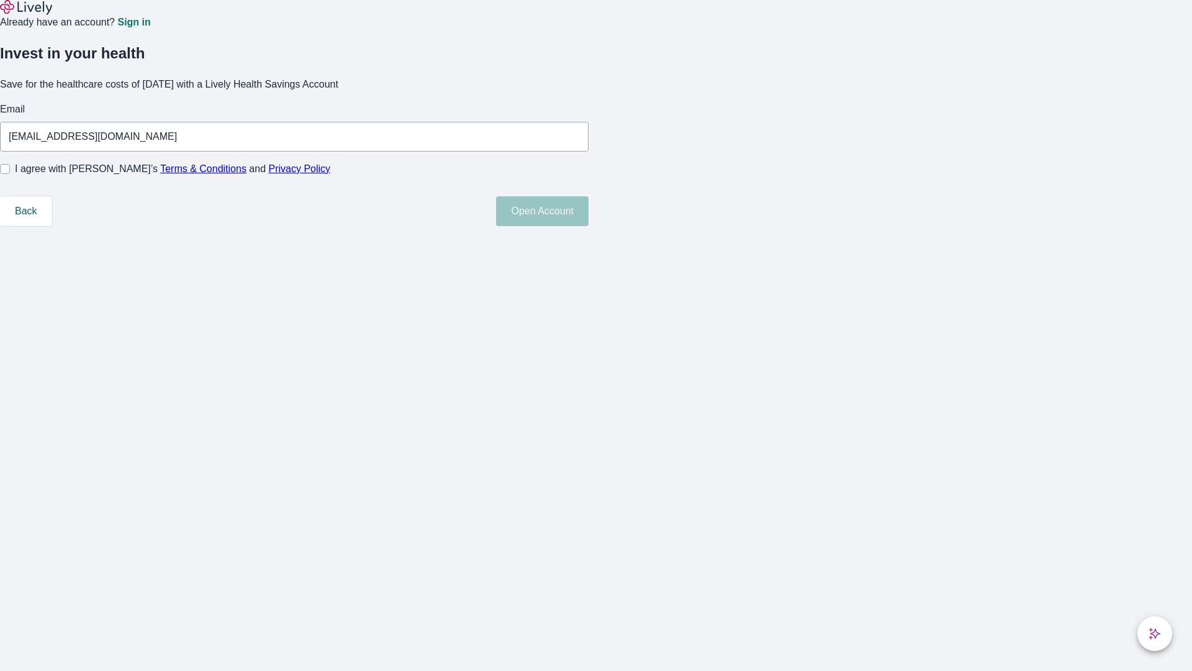  What do you see at coordinates (1155, 633) in the screenshot?
I see `button: chat` at bounding box center [1155, 633].